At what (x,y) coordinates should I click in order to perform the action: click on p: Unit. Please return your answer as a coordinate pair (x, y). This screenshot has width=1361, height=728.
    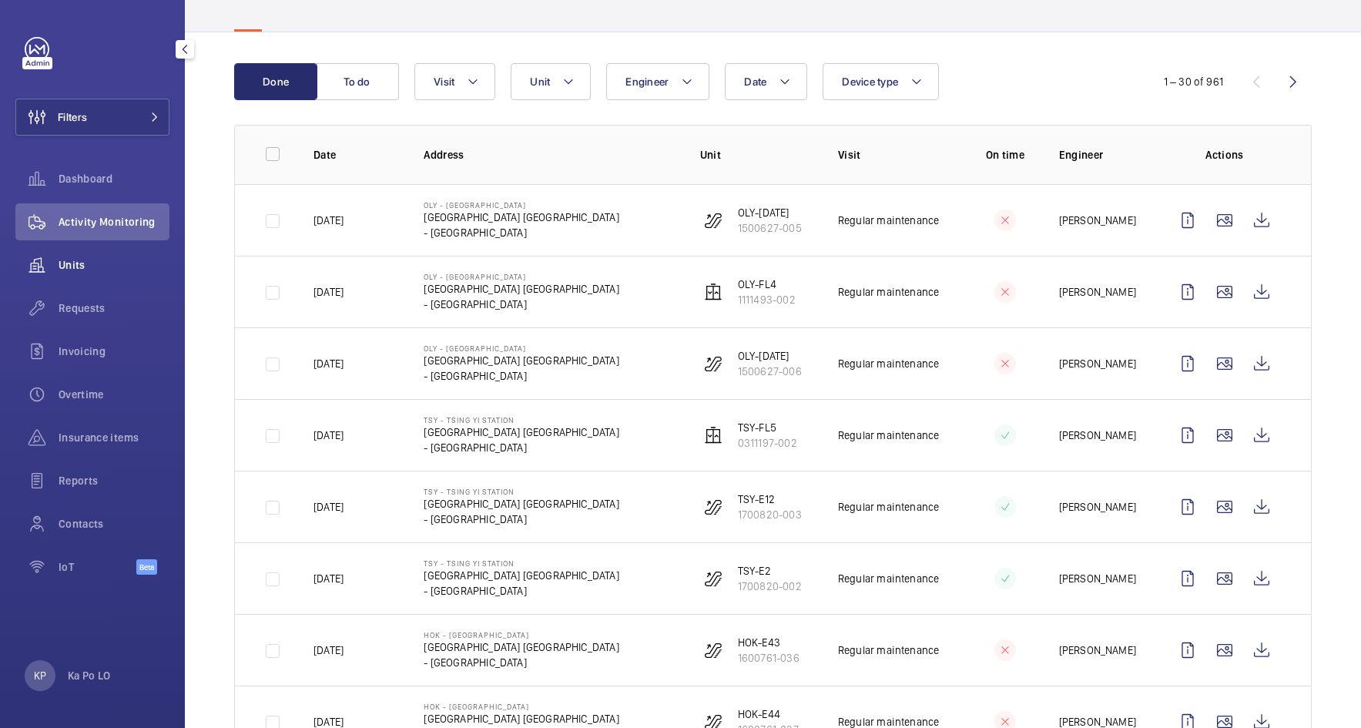
    Looking at the image, I should click on (756, 155).